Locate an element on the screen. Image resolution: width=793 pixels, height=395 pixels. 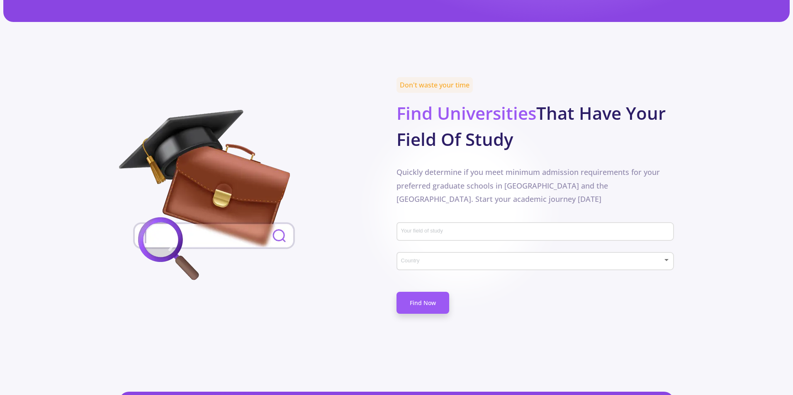
b: That Have Your Field Of Study is located at coordinates (531, 126).